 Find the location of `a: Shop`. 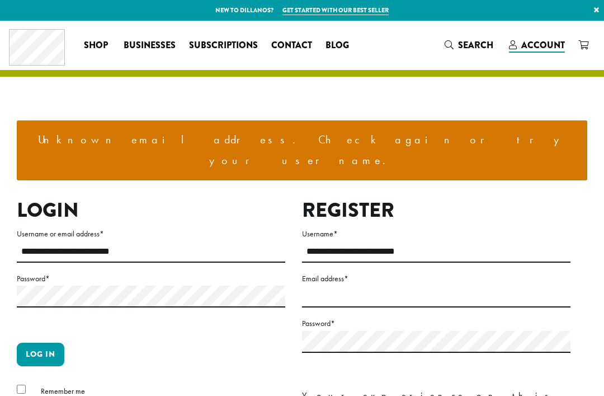

a: Shop is located at coordinates (97, 45).